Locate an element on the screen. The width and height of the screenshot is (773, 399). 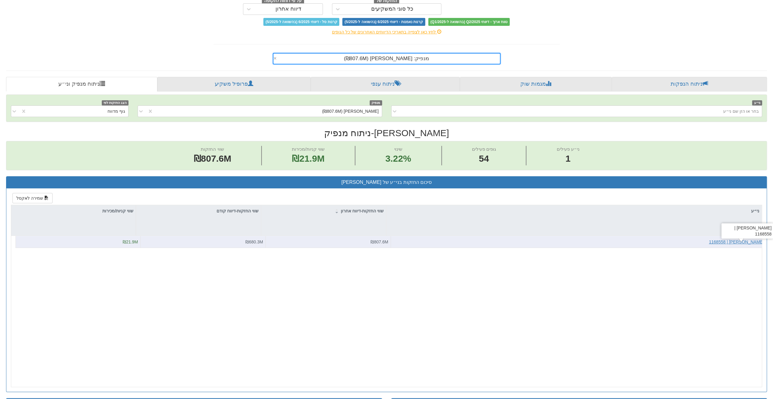
div: גוף מדווח is located at coordinates (116, 111).